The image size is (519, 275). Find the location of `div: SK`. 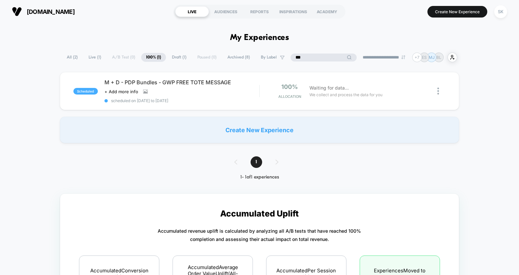

div: SK is located at coordinates (501, 12).